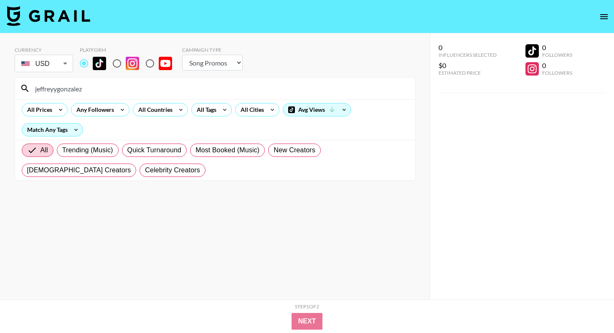 Image resolution: width=614 pixels, height=333 pixels. Describe the element at coordinates (604, 17) in the screenshot. I see `button: open drawer` at that location.